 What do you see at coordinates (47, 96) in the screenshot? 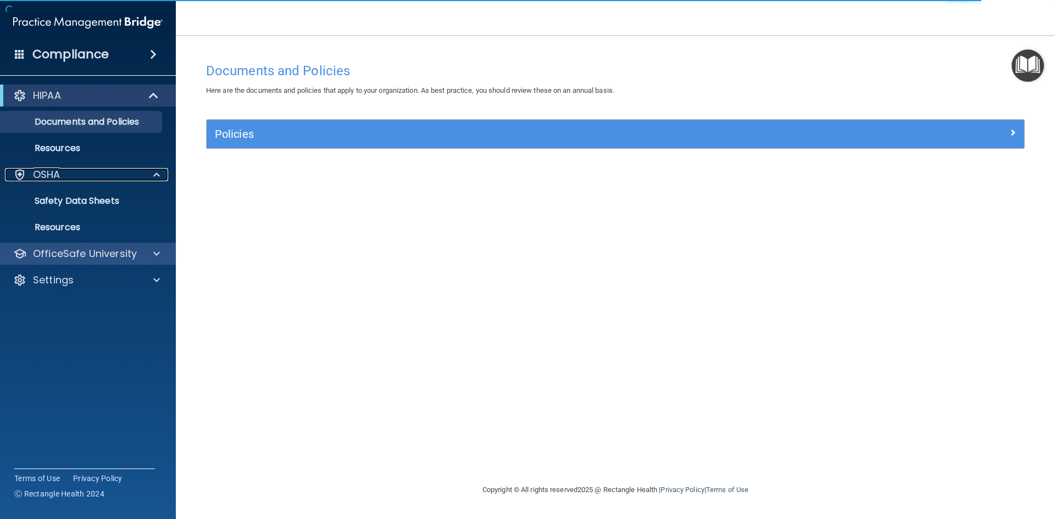
I see `p: HIPAA` at bounding box center [47, 96].